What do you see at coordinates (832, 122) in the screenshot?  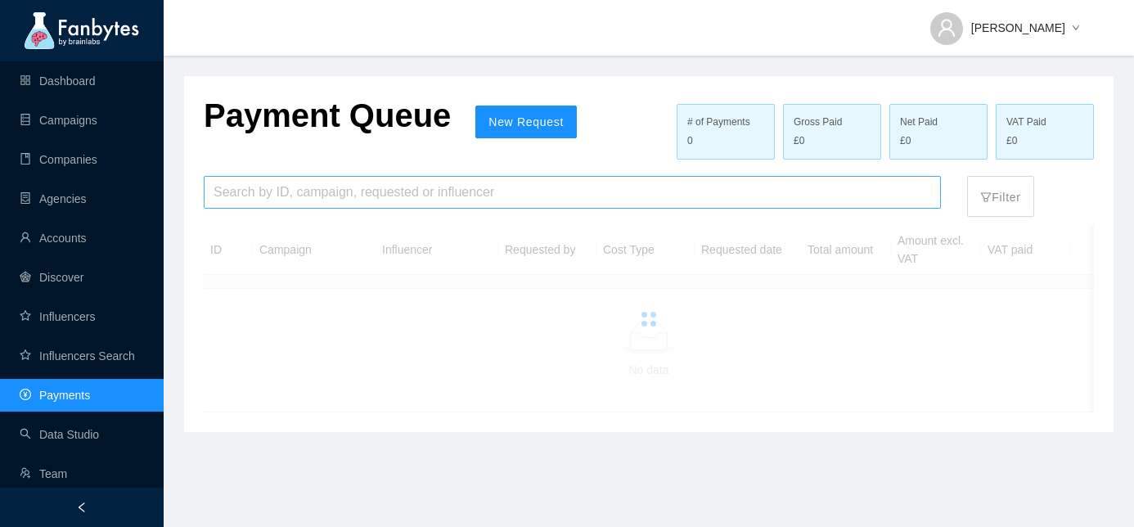 I see `div: Gross Paid` at bounding box center [832, 122].